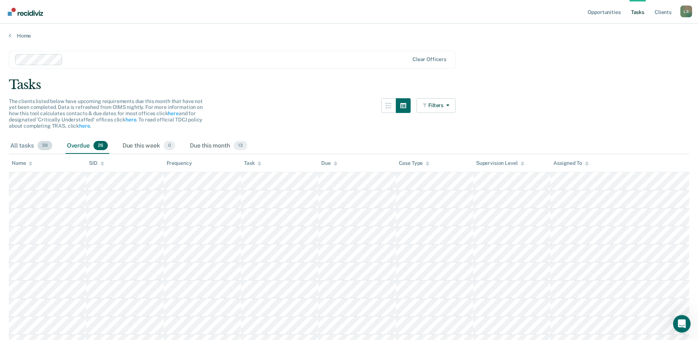 The width and height of the screenshot is (698, 340). What do you see at coordinates (349, 36) in the screenshot?
I see `a: Home` at bounding box center [349, 36].